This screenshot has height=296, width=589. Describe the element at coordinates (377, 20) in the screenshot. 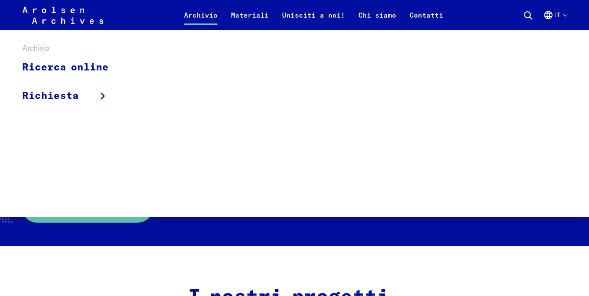

I see `a: Chi siamo` at that location.